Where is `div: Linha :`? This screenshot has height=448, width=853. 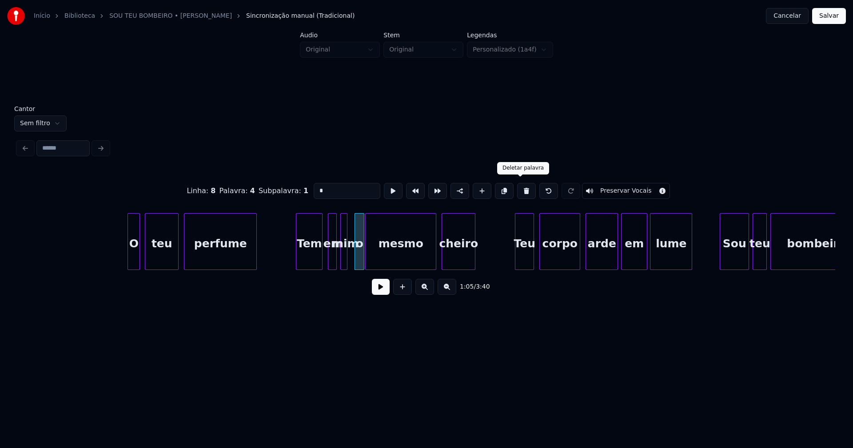 div: Linha : is located at coordinates (201, 191).